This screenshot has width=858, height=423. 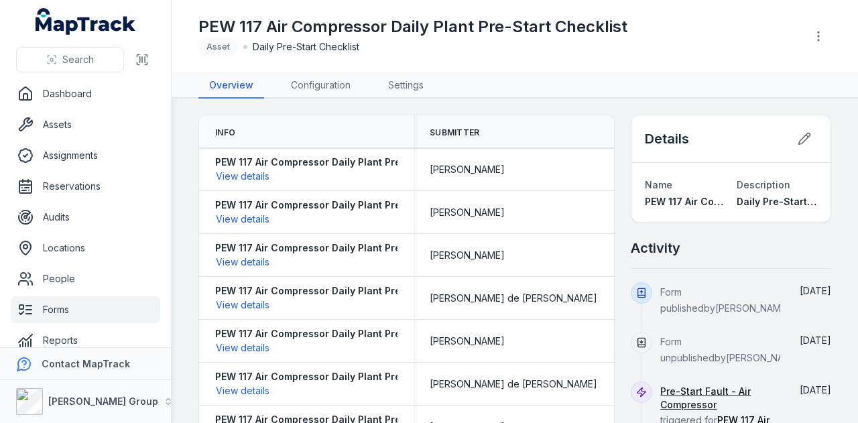 I want to click on h2: Activity, so click(x=656, y=248).